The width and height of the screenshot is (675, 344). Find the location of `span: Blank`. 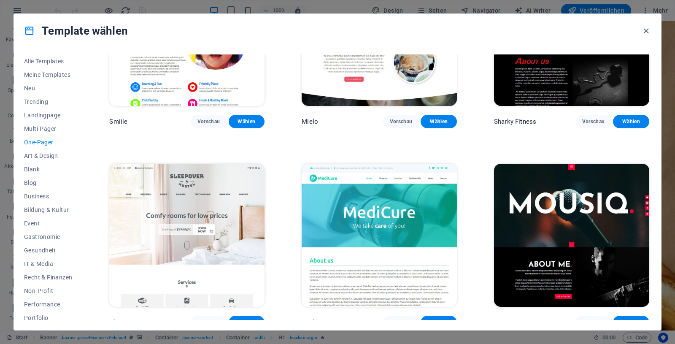

span: Blank is located at coordinates (48, 169).